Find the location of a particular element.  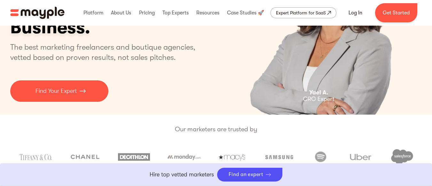

p: Find Your Expert is located at coordinates (56, 91).